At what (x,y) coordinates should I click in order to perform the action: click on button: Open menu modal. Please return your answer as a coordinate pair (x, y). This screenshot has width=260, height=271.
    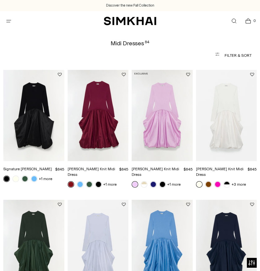
    Looking at the image, I should click on (9, 21).